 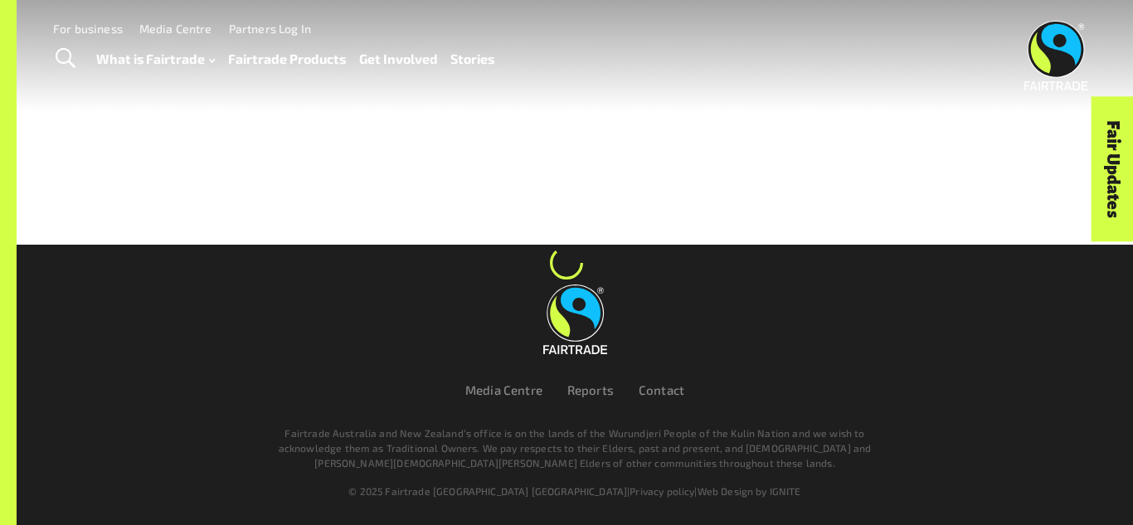 I want to click on p: Fairtrade Australia and New Zealand’s office is on the lands of the Wurundjeri People of the Kuli..., so click(x=575, y=448).